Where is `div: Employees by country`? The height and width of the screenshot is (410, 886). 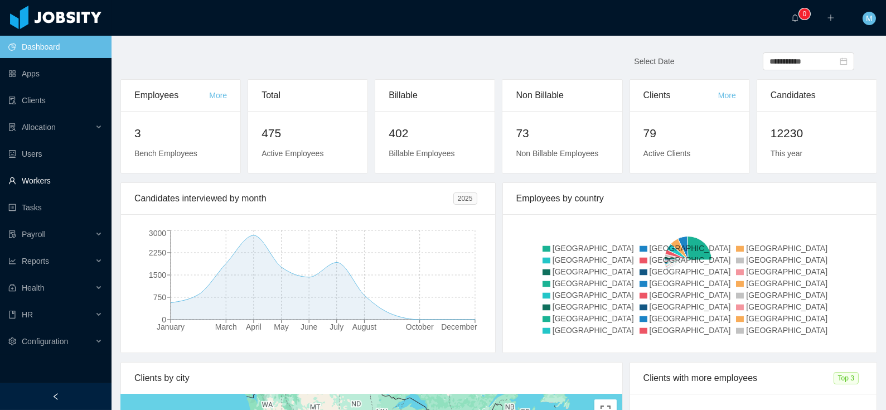 div: Employees by country is located at coordinates (689, 198).